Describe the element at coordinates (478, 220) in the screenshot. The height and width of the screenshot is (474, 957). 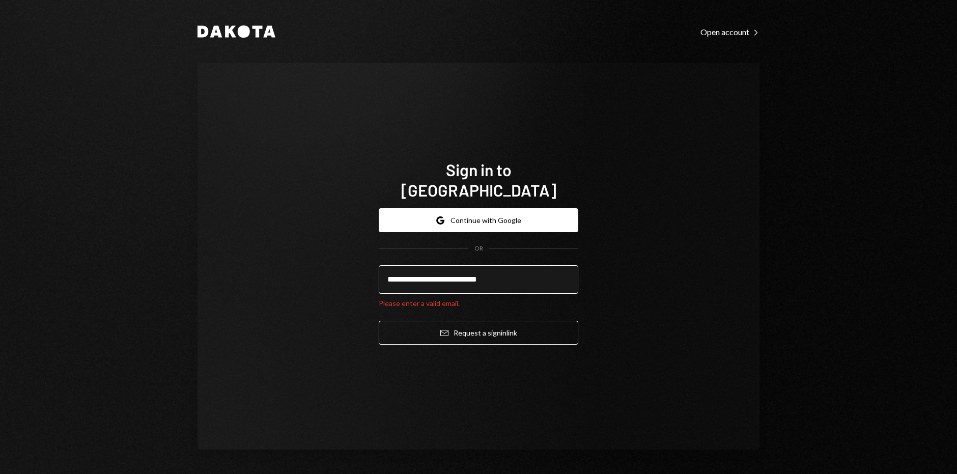
I see `button: Continue with Google` at that location.